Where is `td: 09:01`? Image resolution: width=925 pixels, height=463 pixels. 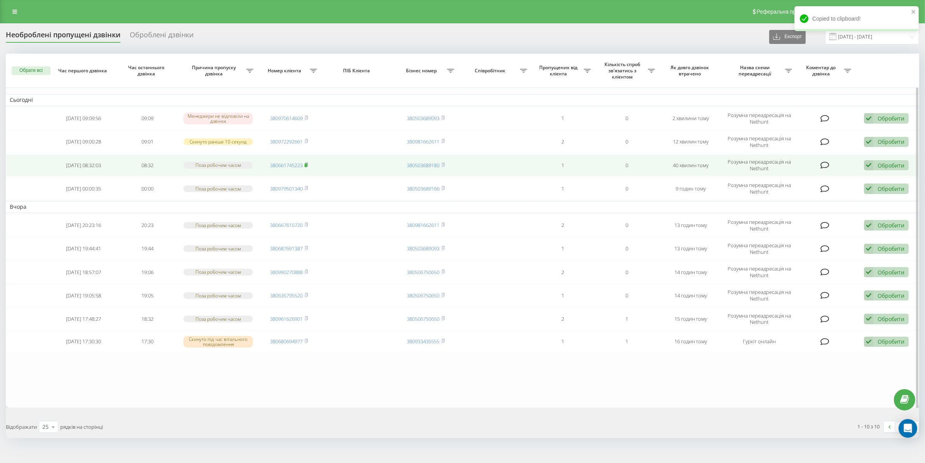
td: 09:01 is located at coordinates (147, 142).